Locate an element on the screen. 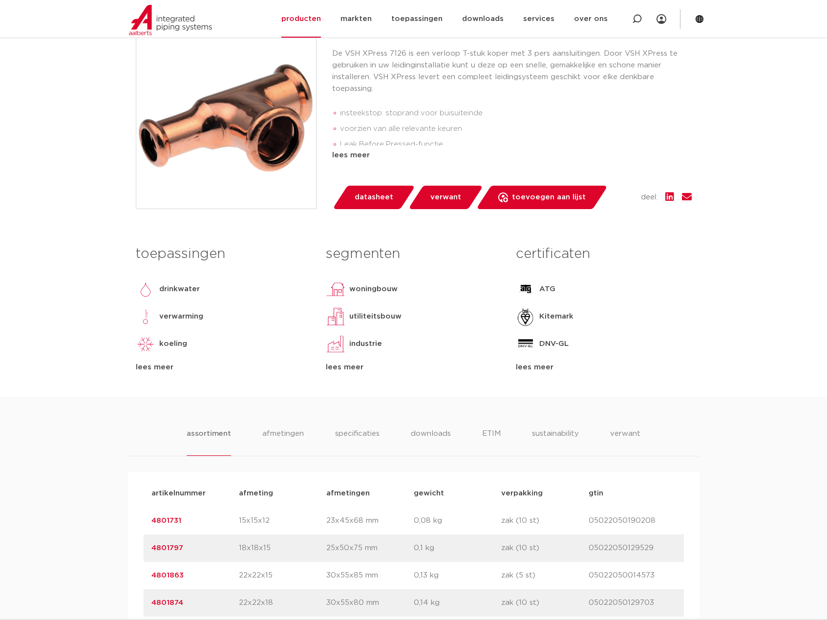  p: De VSH XPress 7126 is een verloop T-stuk koper met 3 pers aansluitingen. Door VSH XPress te gebru... is located at coordinates (512, 71).